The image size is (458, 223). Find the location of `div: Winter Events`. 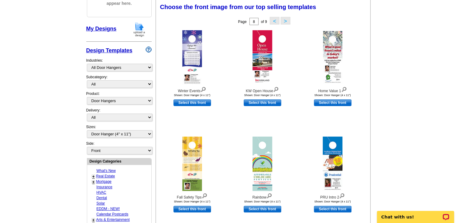

div: Winter Events is located at coordinates (192, 90).